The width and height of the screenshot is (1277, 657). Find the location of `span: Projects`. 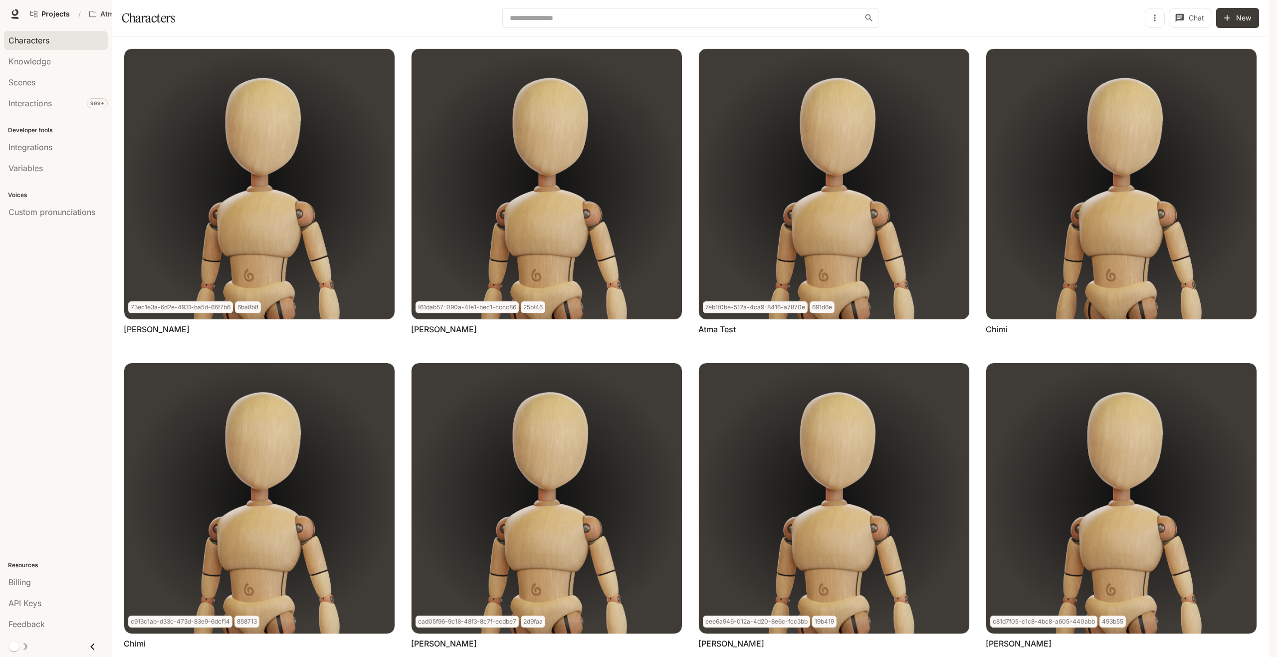

span: Projects is located at coordinates (55, 14).